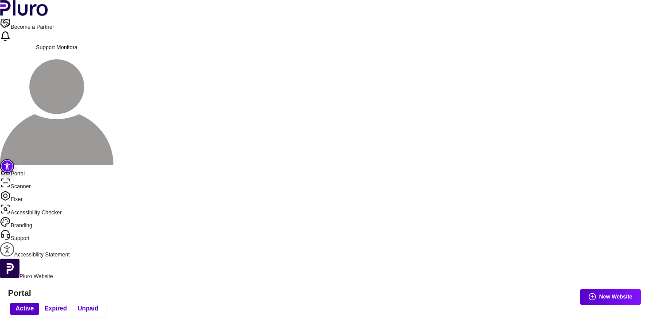 The width and height of the screenshot is (649, 318). Describe the element at coordinates (324, 293) in the screenshot. I see `h1: Portal` at that location.